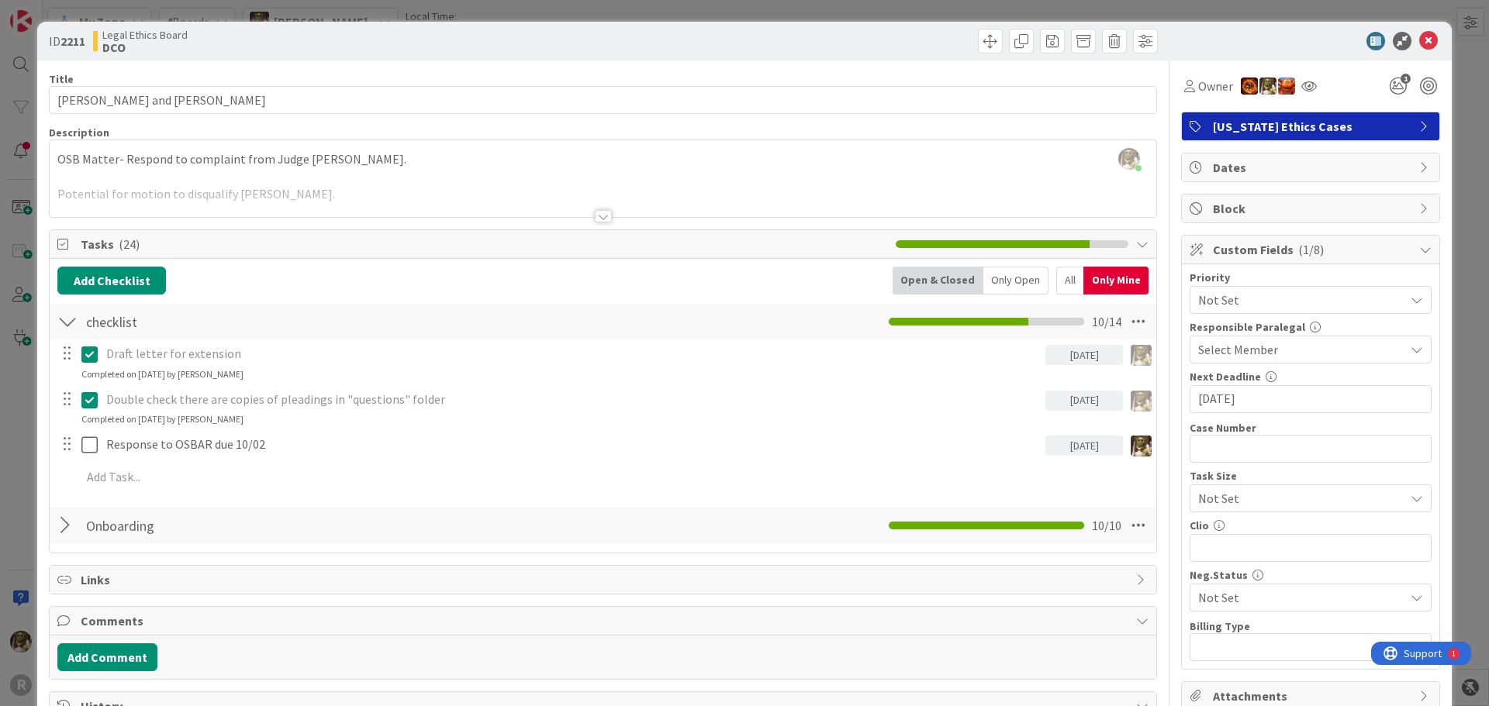 The height and width of the screenshot is (706, 1489). I want to click on span: Tasks, so click(484, 244).